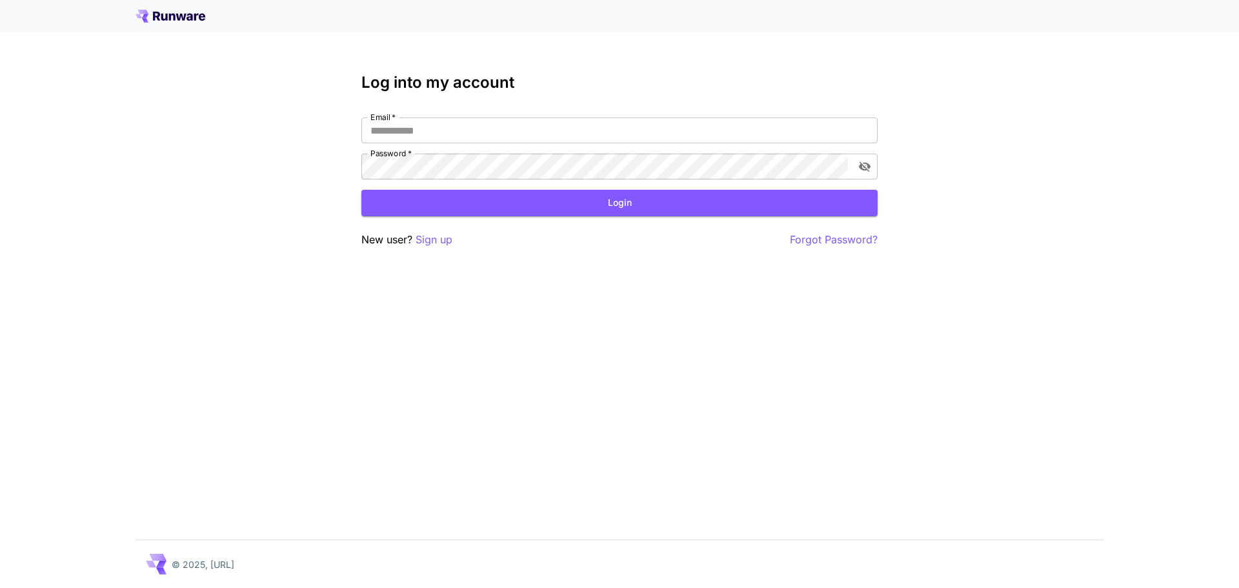  Describe the element at coordinates (383, 117) in the screenshot. I see `label: Email` at that location.